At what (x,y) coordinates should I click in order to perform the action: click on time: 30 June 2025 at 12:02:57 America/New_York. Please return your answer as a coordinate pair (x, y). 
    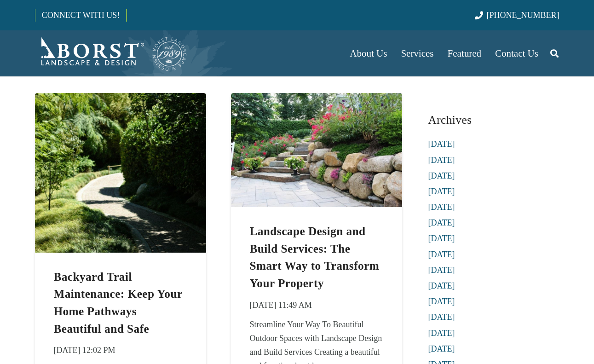
    Looking at the image, I should click on (84, 350).